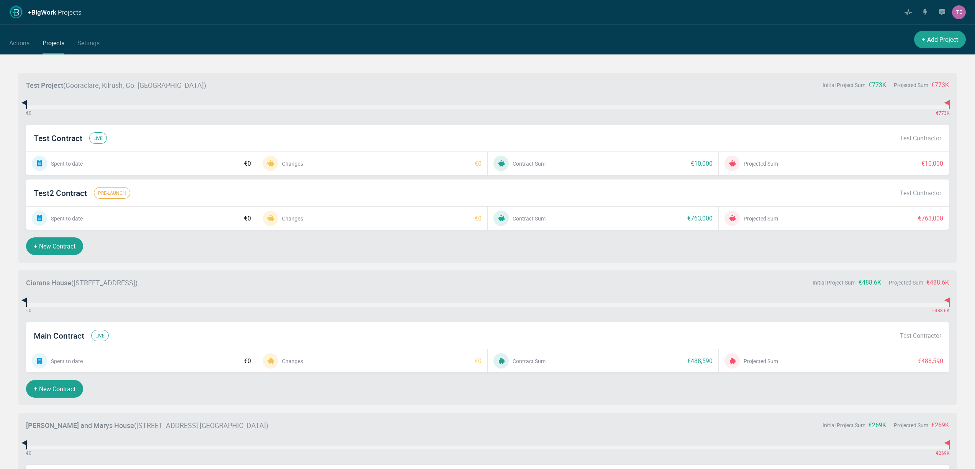  I want to click on a: Test2 Contractpre-launchTest ContractorSpent to date€0Changes€0Contract Sum€763,000Projected Sum€..., so click(488, 204).